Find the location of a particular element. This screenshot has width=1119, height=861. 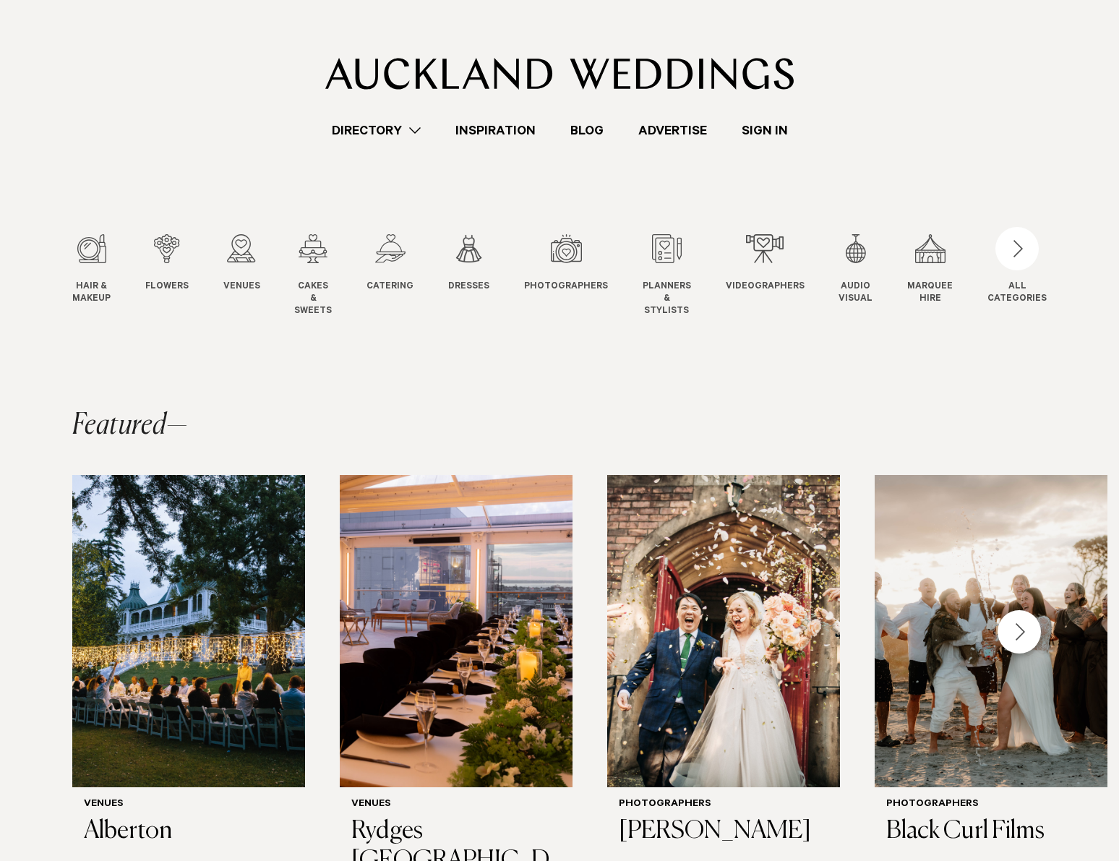

span: Catering is located at coordinates (390, 287).